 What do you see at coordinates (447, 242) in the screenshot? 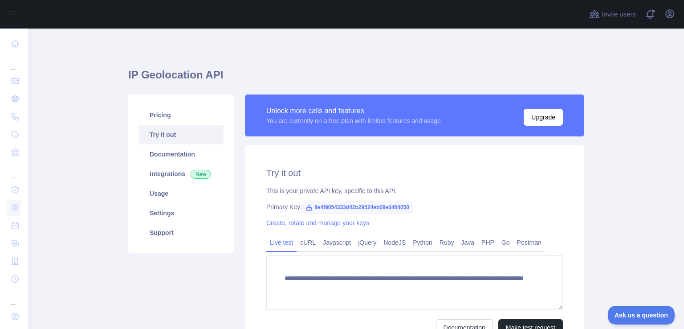
I see `a: Ruby` at bounding box center [447, 242].